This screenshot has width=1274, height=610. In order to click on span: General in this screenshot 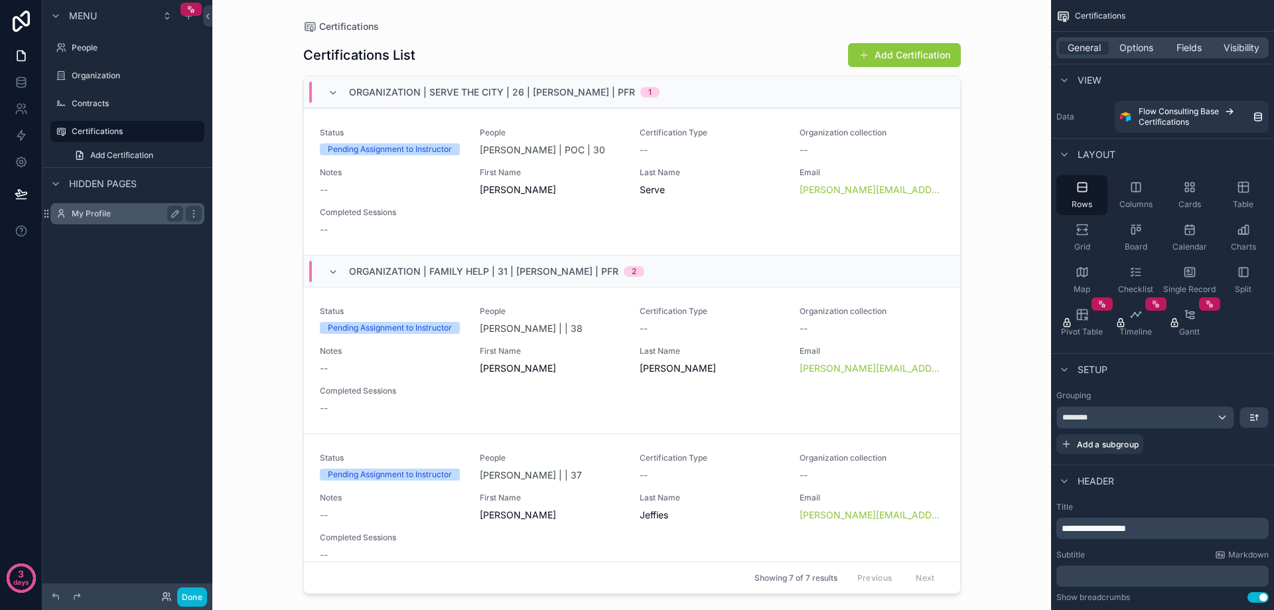, I will do `click(1084, 48)`.